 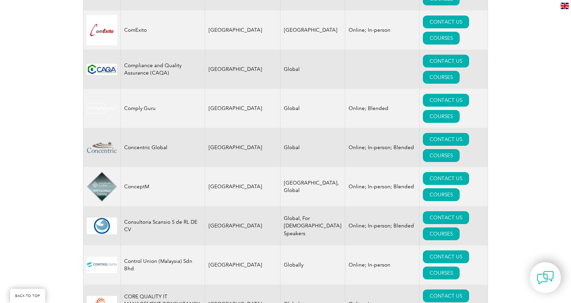 I want to click on img: 6dc0da95-72c5-ec11-a7b6-002248d3b1f1-logo.png, so click(x=102, y=226).